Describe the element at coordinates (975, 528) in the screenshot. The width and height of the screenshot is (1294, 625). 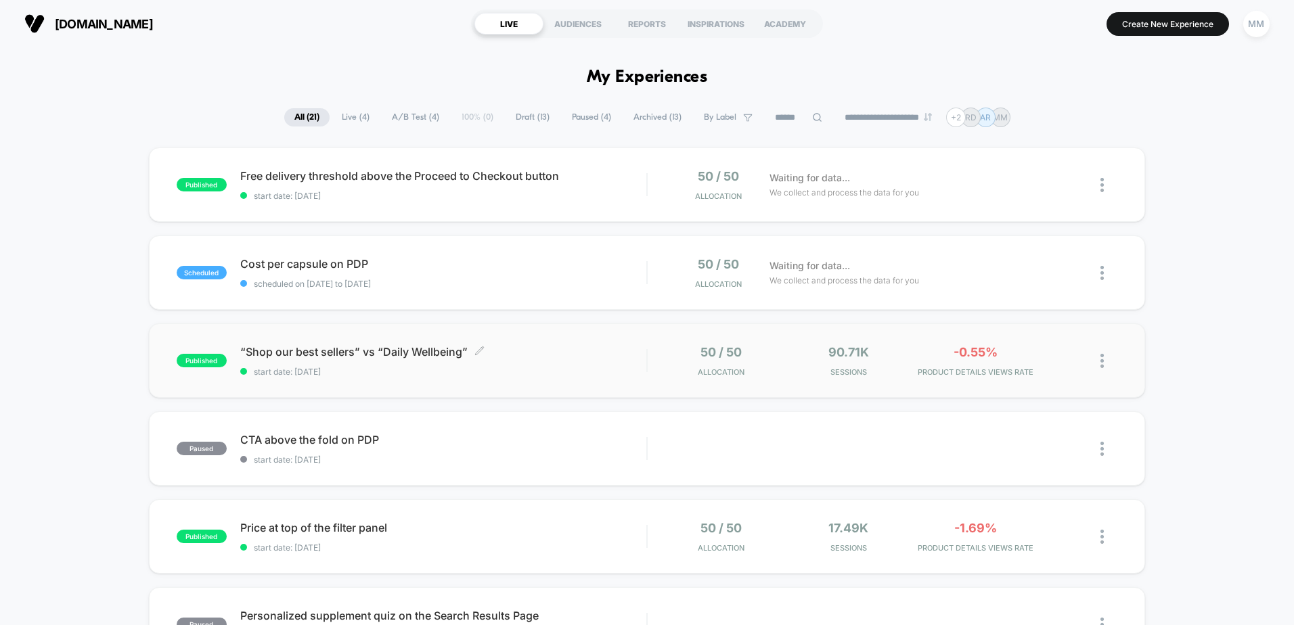
I see `span: -1.69%` at that location.